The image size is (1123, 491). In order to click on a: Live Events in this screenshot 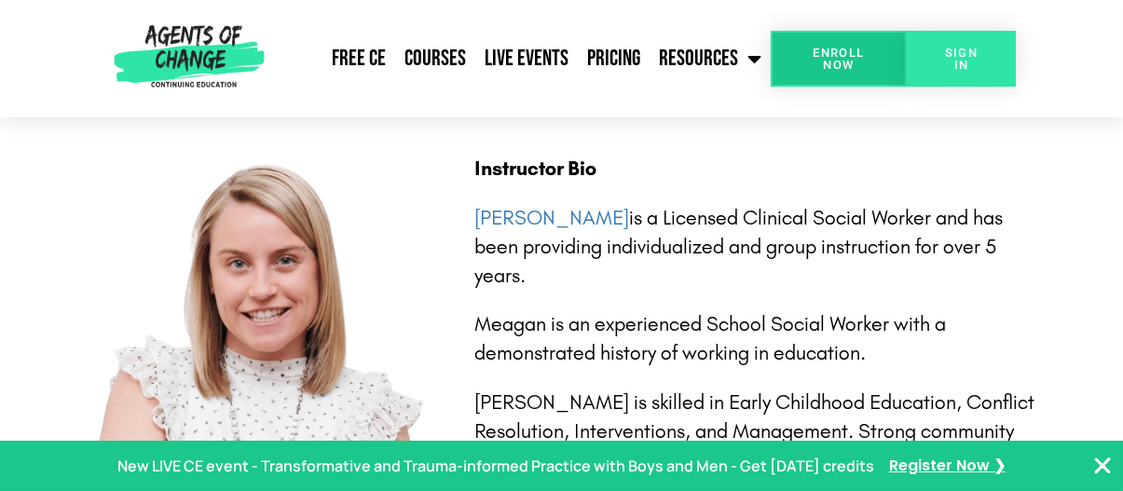, I will do `click(527, 59)`.